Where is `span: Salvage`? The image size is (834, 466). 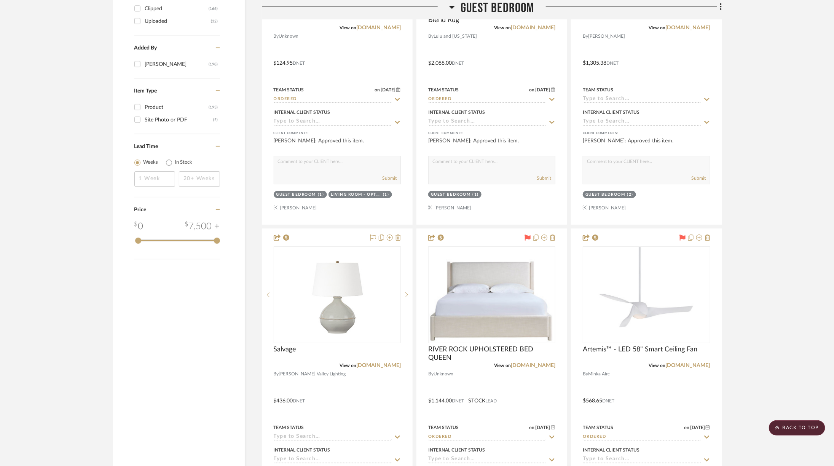 span: Salvage is located at coordinates (285, 349).